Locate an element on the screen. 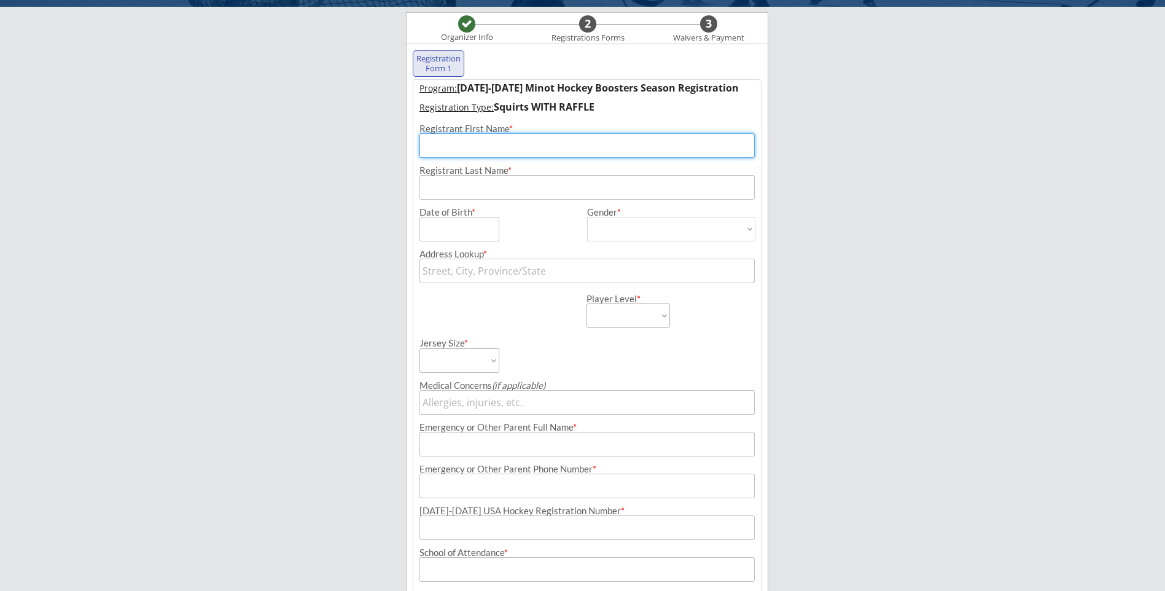 This screenshot has width=1165, height=591. div: School of Attendance is located at coordinates (587, 552).